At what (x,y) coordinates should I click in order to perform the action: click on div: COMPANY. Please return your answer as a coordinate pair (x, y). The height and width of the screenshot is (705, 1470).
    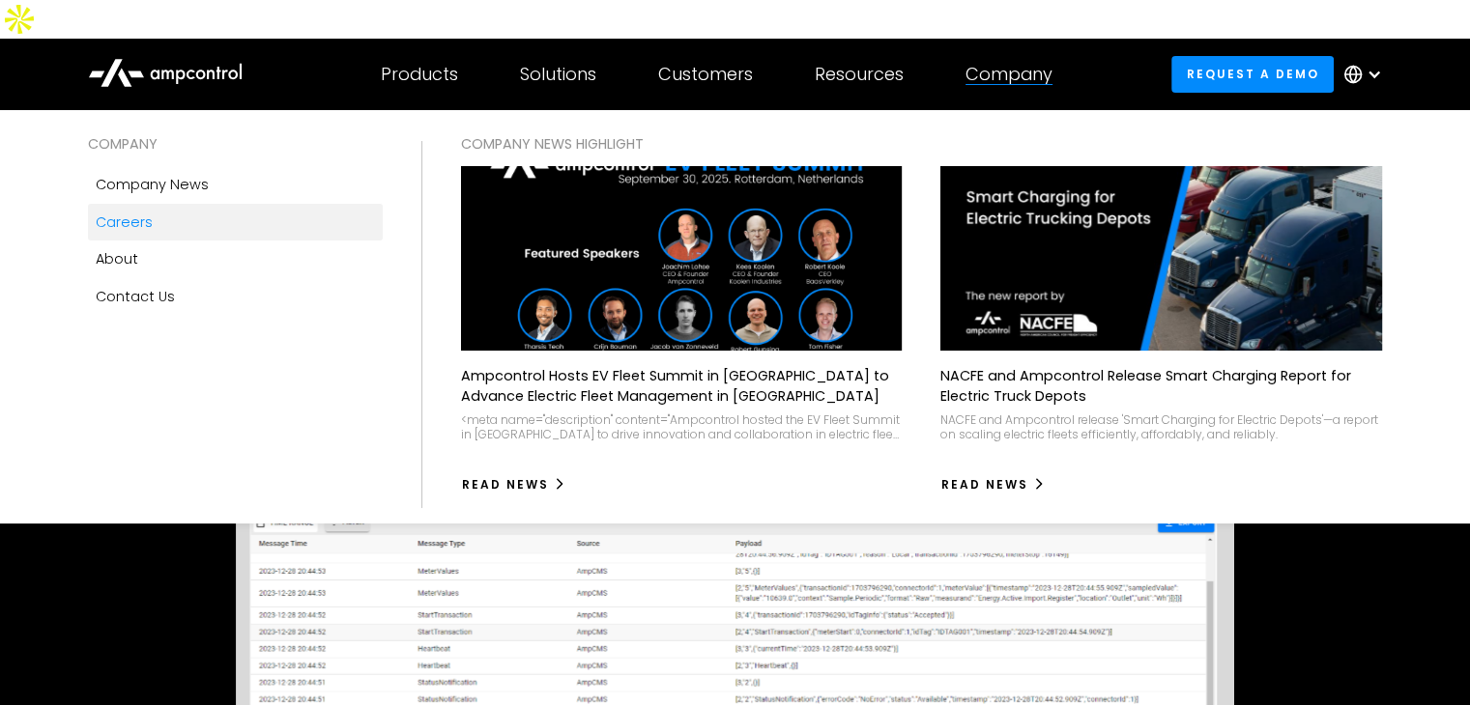
    Looking at the image, I should click on (235, 144).